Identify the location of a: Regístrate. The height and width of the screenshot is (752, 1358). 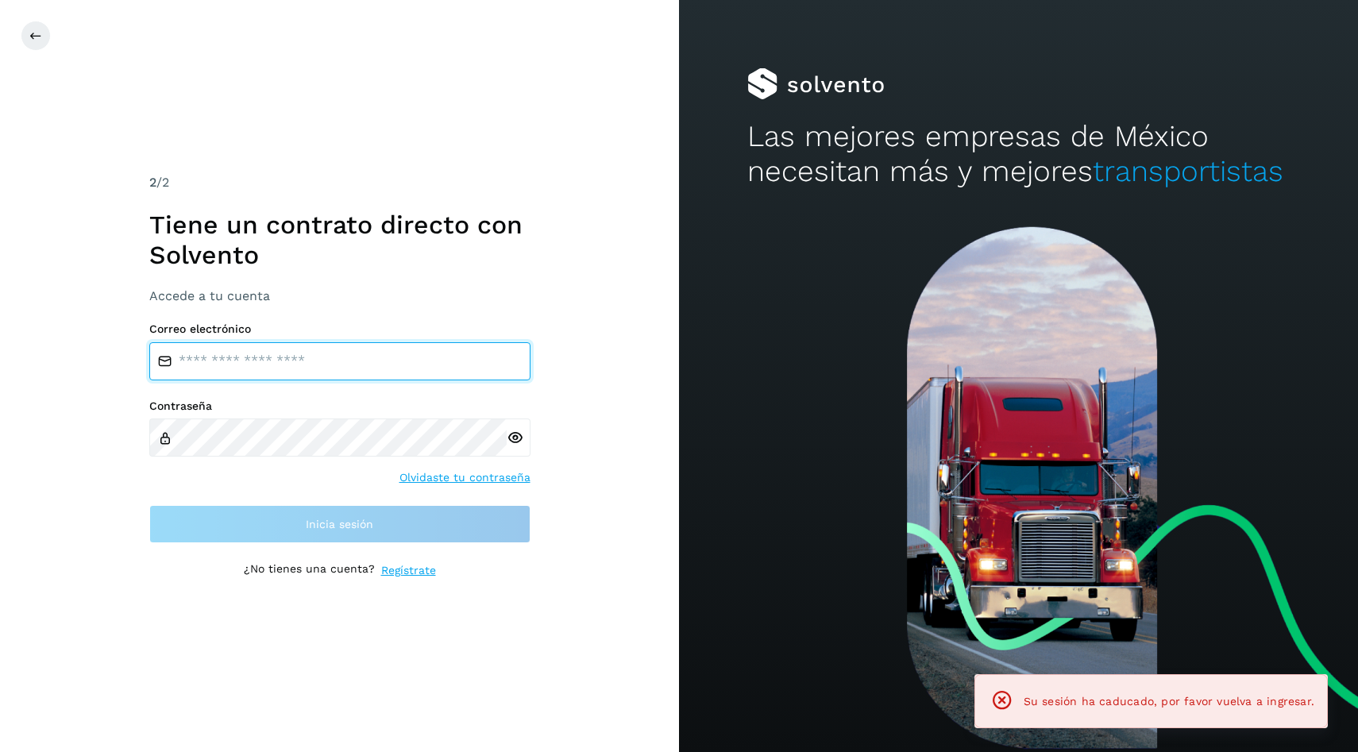
(408, 570).